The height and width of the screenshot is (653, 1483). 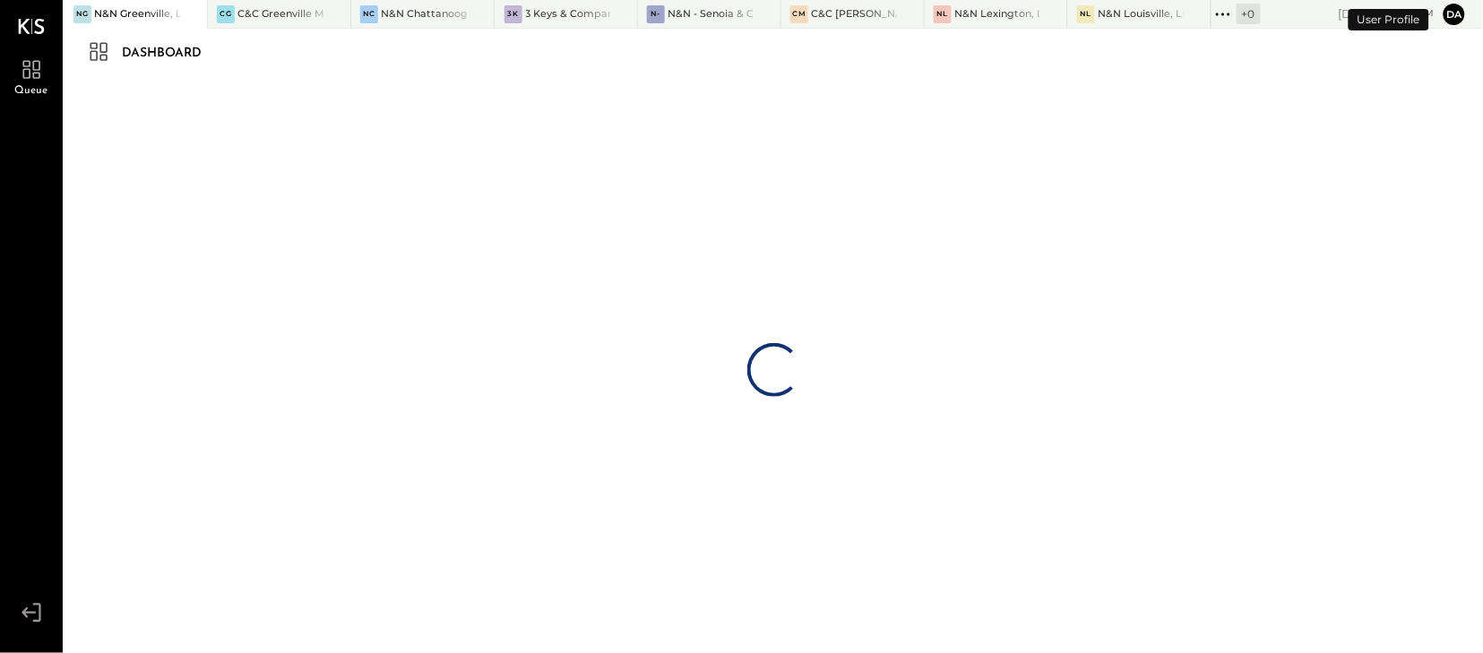 What do you see at coordinates (1427, 13) in the screenshot?
I see `span: am` at bounding box center [1427, 13].